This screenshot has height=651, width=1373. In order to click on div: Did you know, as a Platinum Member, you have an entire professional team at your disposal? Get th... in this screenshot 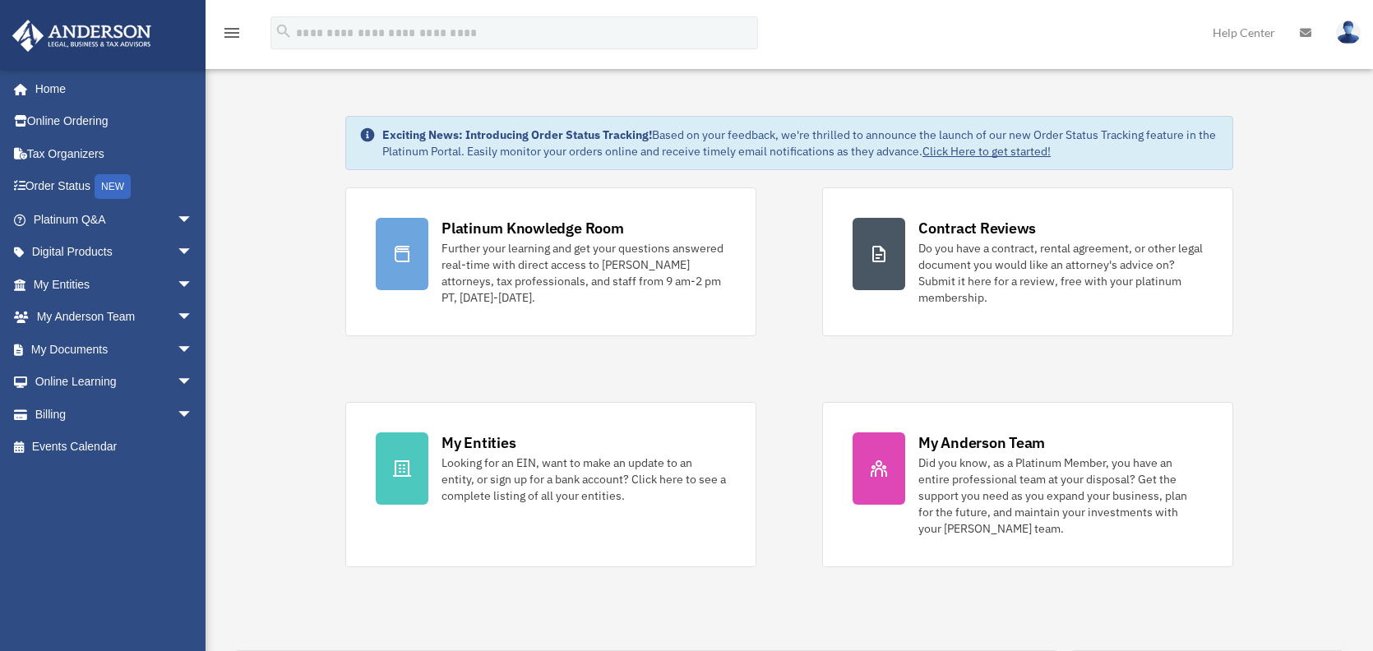, I will do `click(1060, 496)`.